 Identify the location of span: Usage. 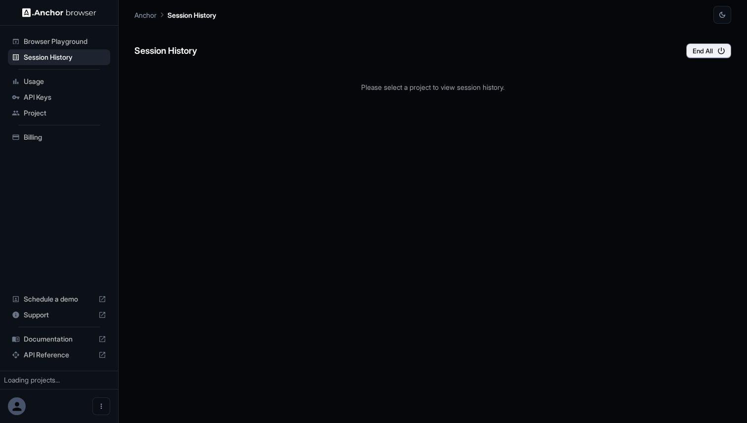
(65, 82).